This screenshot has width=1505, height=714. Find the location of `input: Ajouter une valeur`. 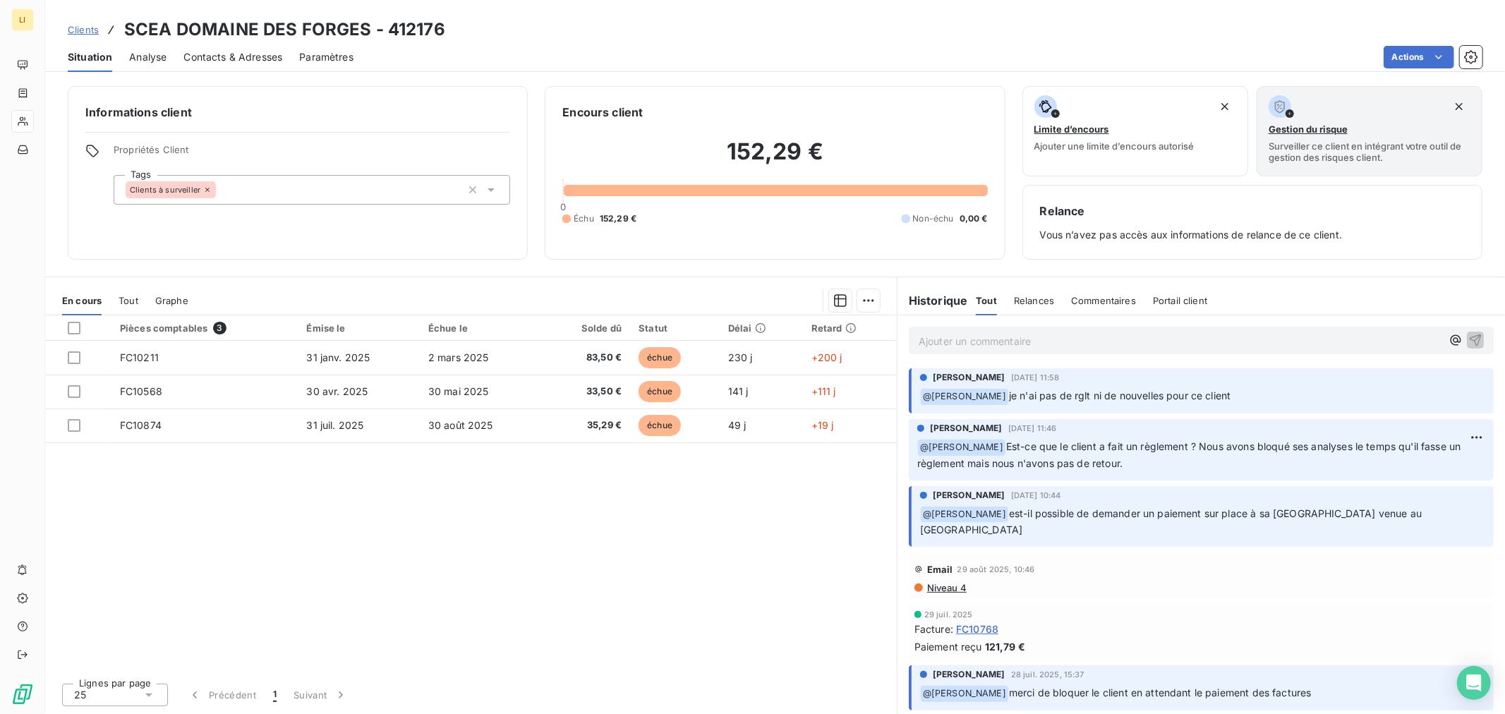

input: Ajouter une valeur is located at coordinates (222, 190).